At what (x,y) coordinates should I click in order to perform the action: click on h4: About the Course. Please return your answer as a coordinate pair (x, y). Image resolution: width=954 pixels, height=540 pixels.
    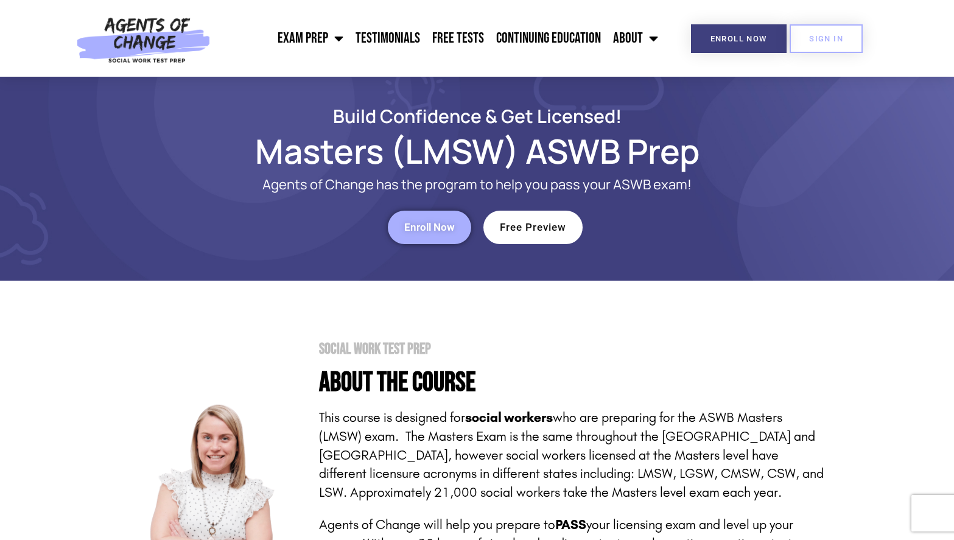
    Looking at the image, I should click on (572, 383).